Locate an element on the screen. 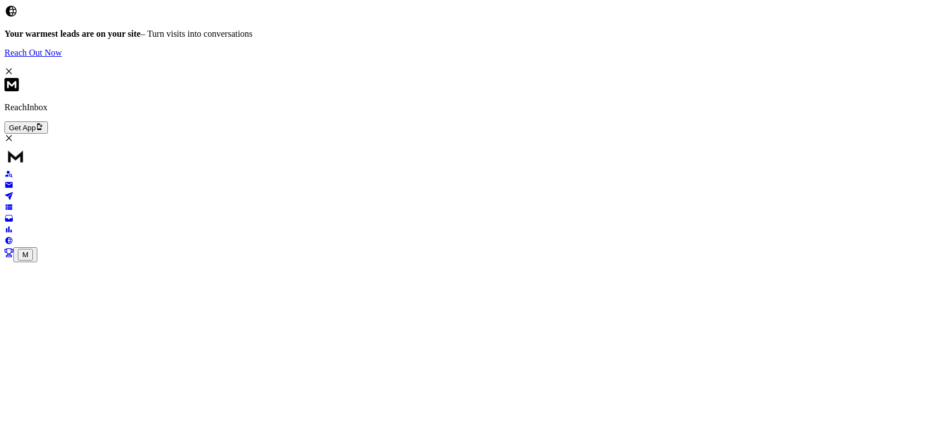 Image resolution: width=951 pixels, height=446 pixels. p: ReachInbox is located at coordinates (475, 108).